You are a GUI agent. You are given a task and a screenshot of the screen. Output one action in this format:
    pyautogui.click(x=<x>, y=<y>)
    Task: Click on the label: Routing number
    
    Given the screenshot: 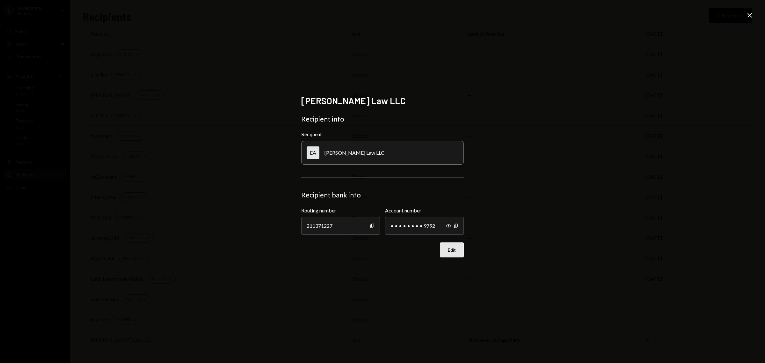 What is the action you would take?
    pyautogui.click(x=341, y=210)
    